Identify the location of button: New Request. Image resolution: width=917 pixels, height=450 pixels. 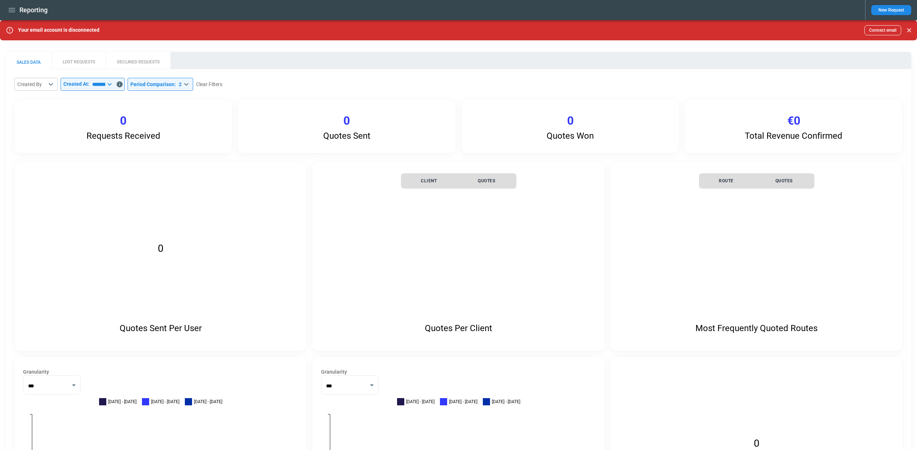
(891, 10).